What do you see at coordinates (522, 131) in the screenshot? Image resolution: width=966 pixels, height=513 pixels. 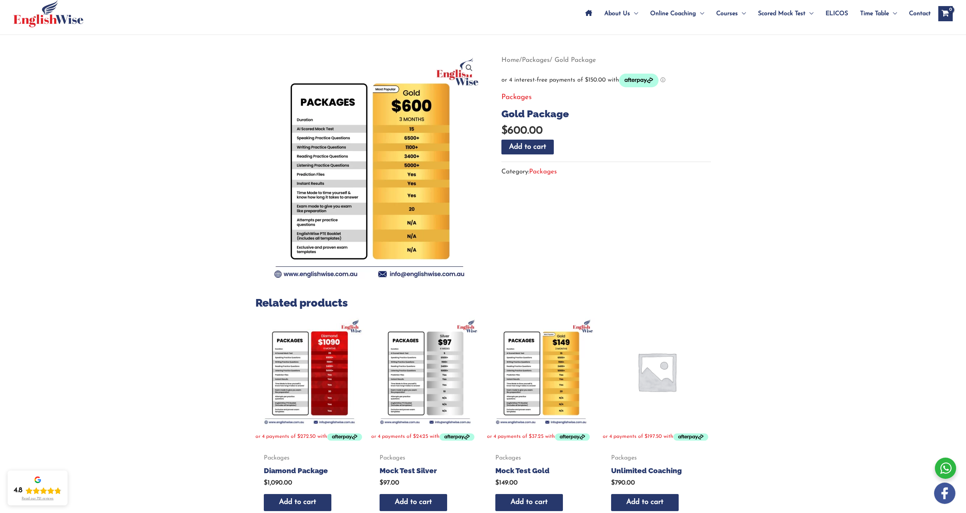 I see `bdi: 600.00` at bounding box center [522, 131].